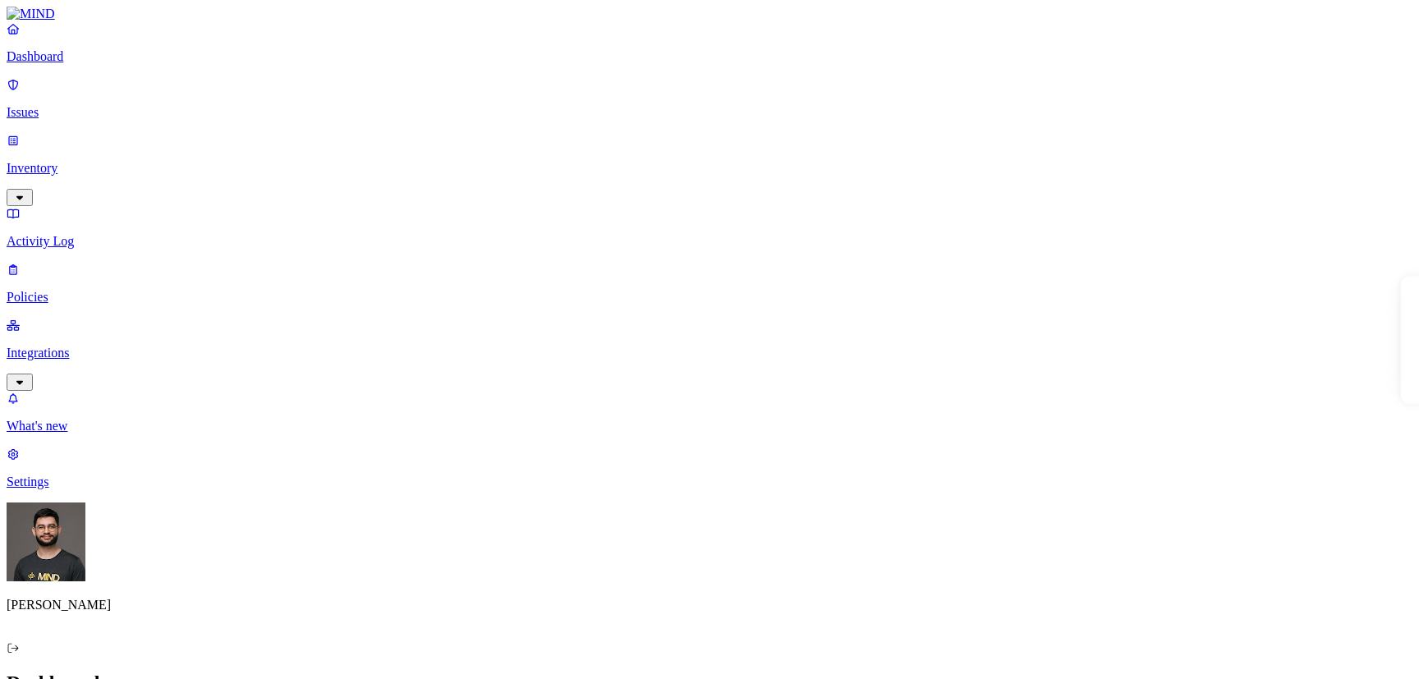  What do you see at coordinates (46, 542) in the screenshot?
I see `img: Guy Gofman` at bounding box center [46, 542].